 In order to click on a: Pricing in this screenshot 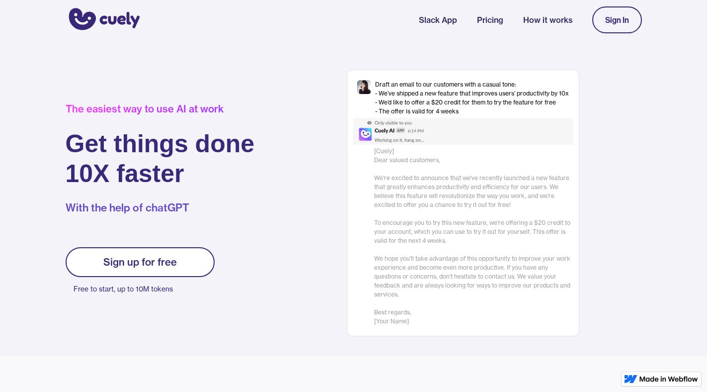, I will do `click(490, 20)`.